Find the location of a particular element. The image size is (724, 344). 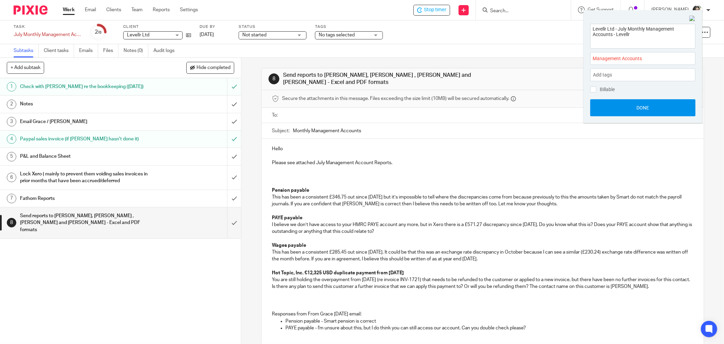

input: Search is located at coordinates (520, 11).